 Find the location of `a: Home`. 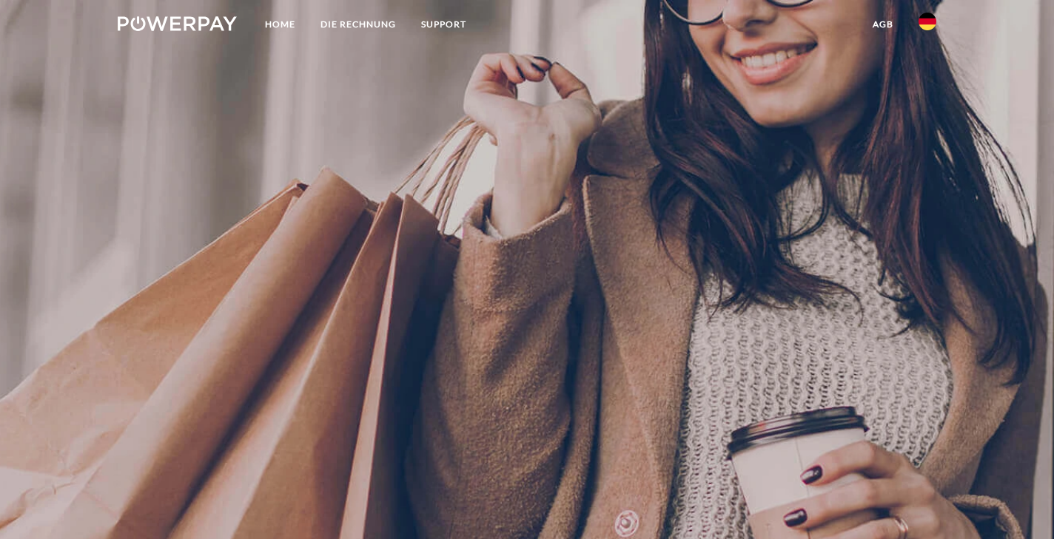

a: Home is located at coordinates (280, 24).